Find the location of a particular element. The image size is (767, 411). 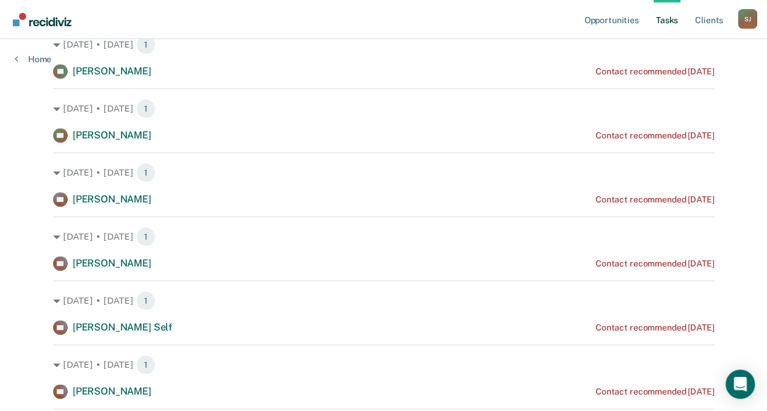

div: S J is located at coordinates (748, 19).